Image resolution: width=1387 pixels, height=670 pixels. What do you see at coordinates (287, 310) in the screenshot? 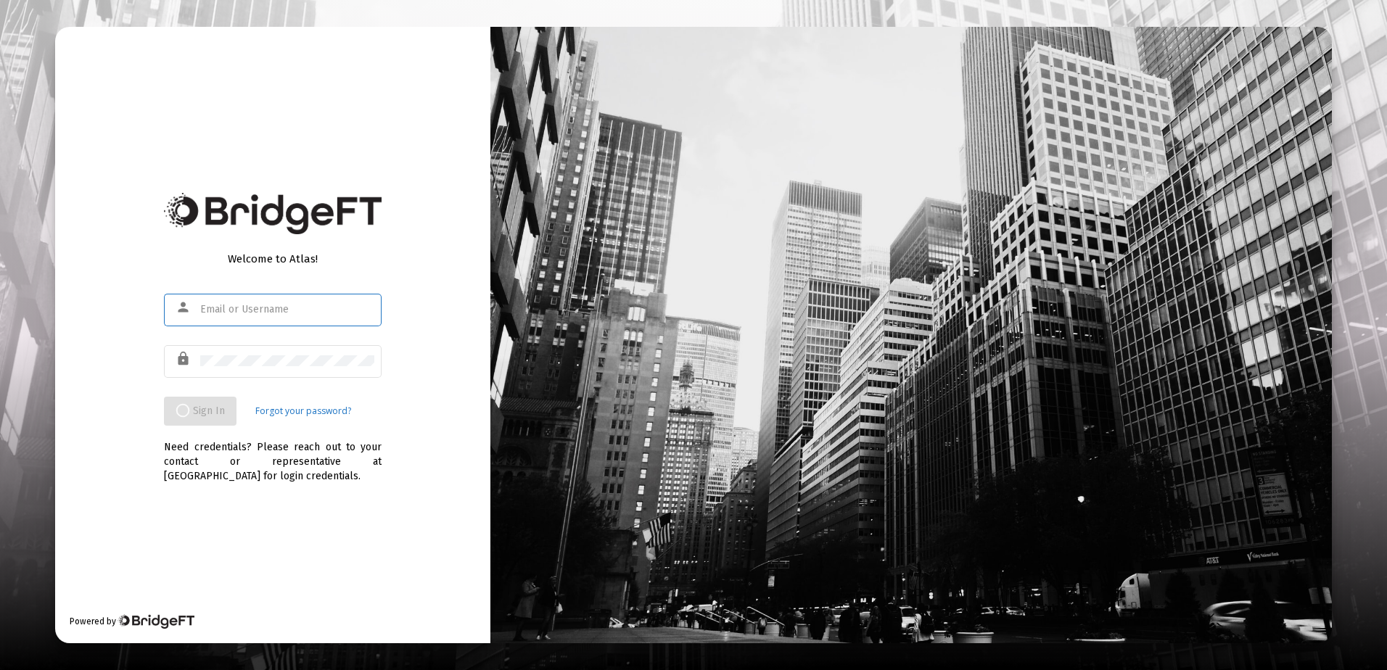
I see `input: Email or Username` at bounding box center [287, 310].